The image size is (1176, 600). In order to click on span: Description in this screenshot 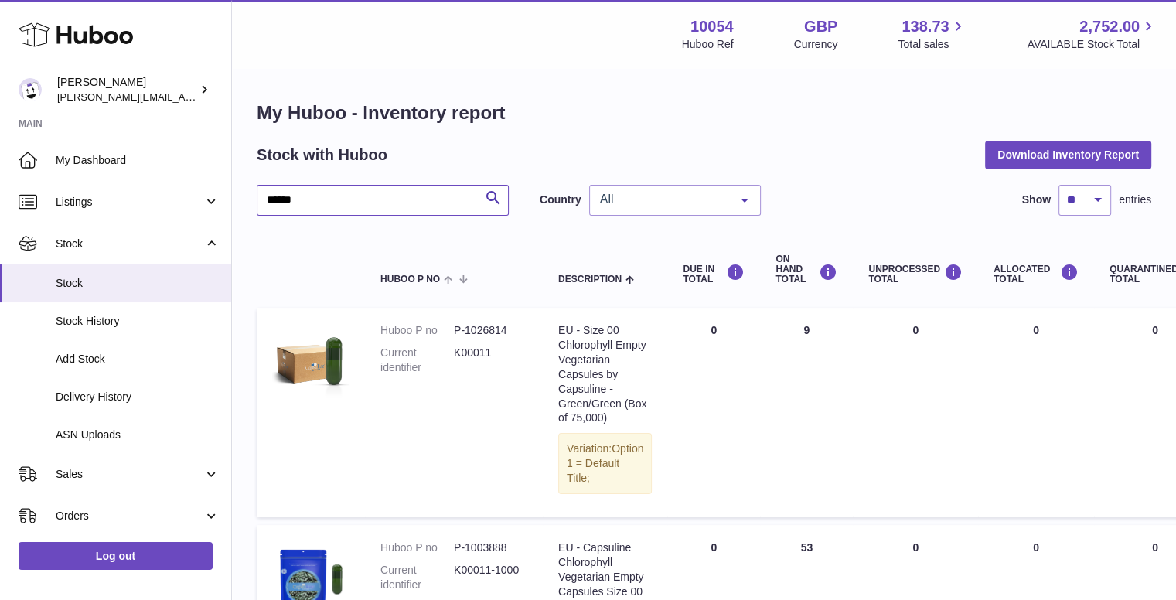, I will do `click(590, 279)`.